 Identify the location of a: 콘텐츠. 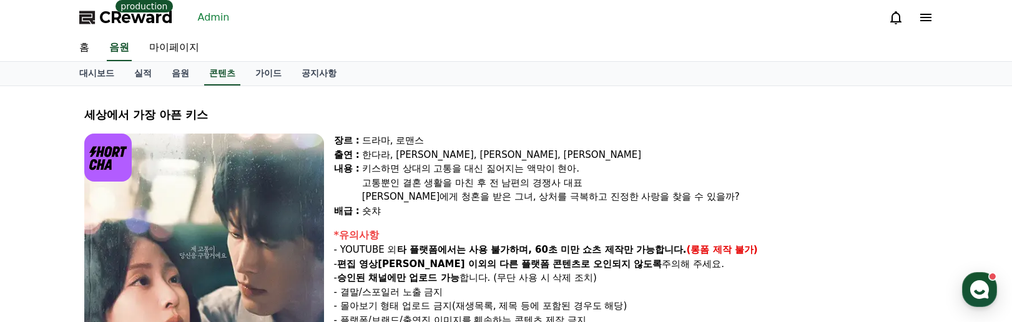
(222, 74).